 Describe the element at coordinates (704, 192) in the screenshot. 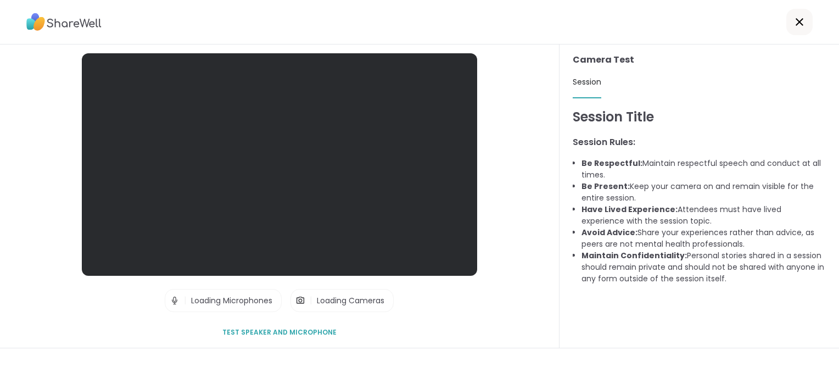

I see `li: Keep your camera on and remain visible for the entire session.` at that location.